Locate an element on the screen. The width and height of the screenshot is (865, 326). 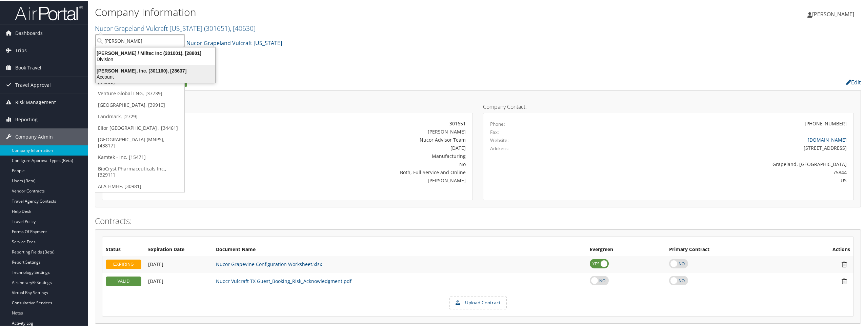
span: Travel Approval is located at coordinates (33, 84).